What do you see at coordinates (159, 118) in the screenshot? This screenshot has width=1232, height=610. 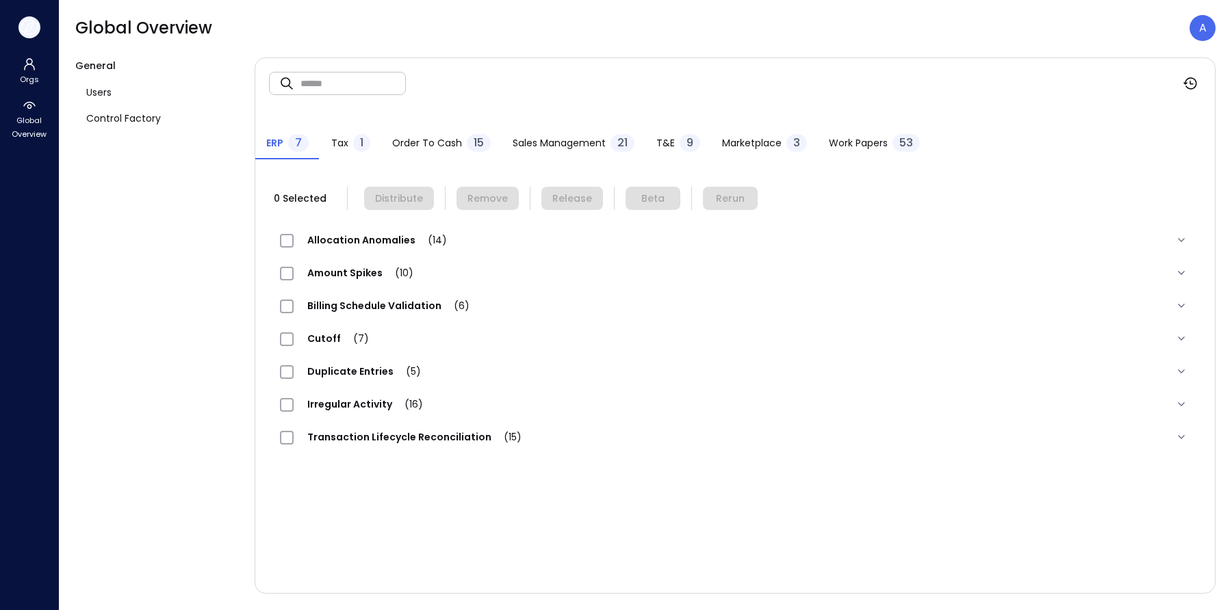 I see `a: Control Factory` at bounding box center [159, 118].